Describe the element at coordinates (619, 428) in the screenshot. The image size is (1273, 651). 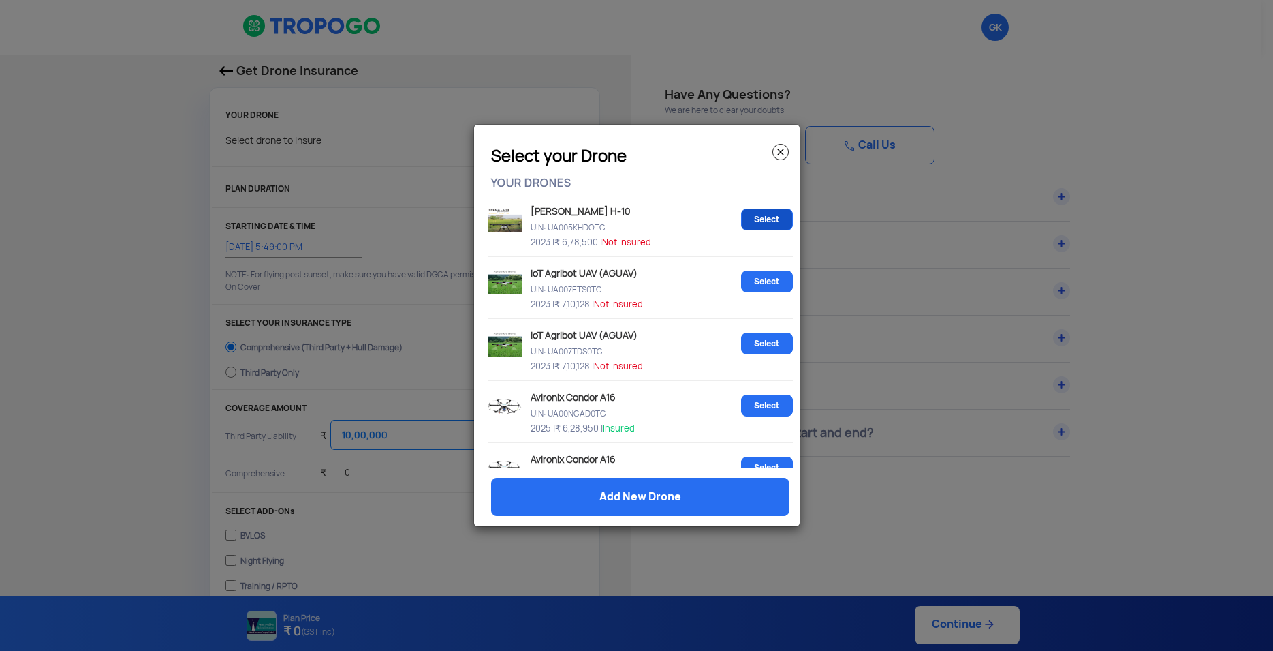
I see `span: Insured` at that location.